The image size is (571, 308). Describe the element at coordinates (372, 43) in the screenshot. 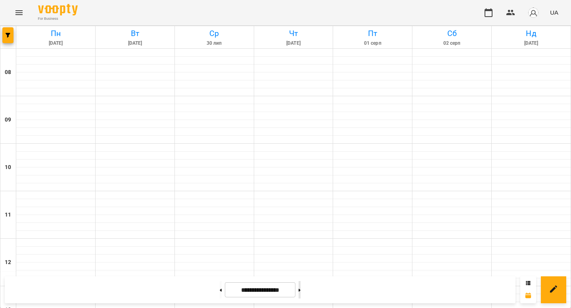

I see `h6: 01 серп` at that location.